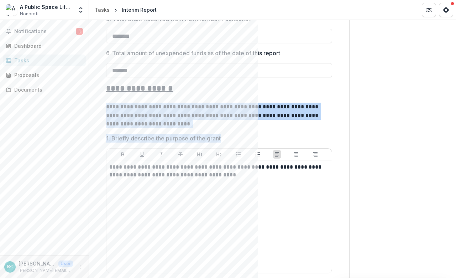 The height and width of the screenshot is (278, 456). I want to click on button: Align Center, so click(296, 154).